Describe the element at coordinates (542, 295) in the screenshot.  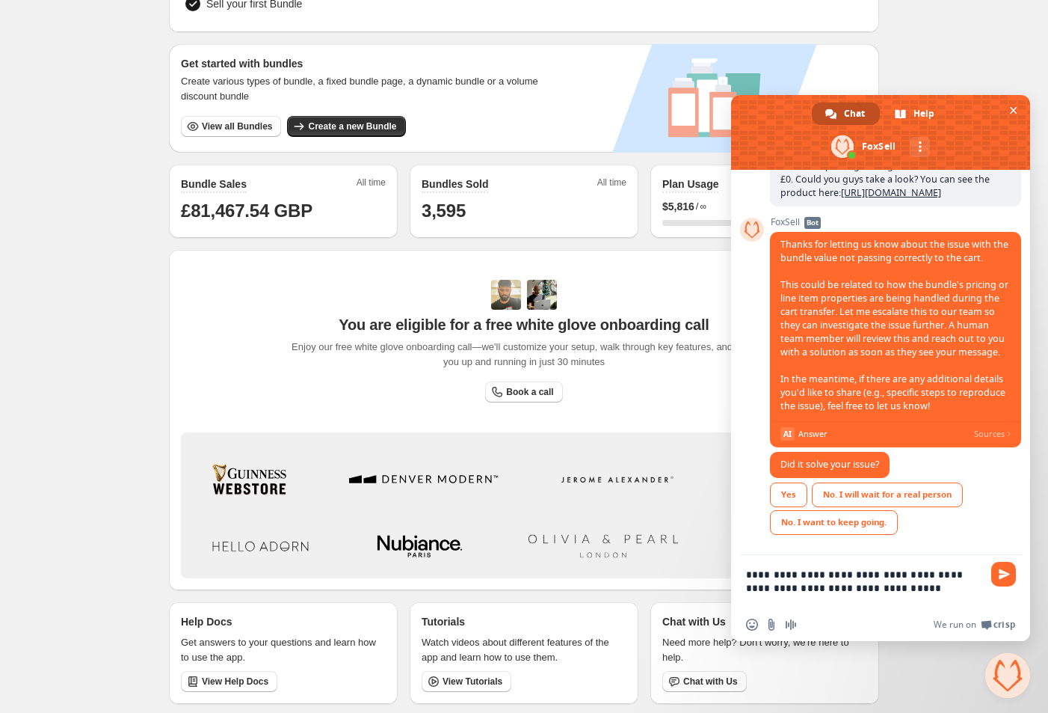
I see `img: Prakhar` at that location.